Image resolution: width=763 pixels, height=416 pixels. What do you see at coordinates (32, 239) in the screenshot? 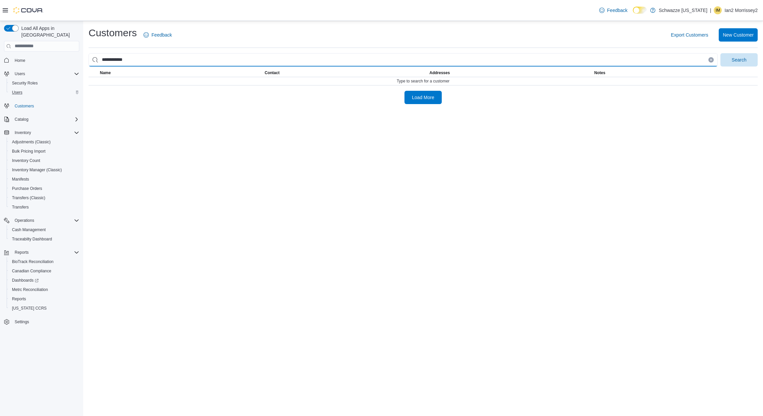
I see `span: Traceabilty Dashboard` at bounding box center [32, 239].